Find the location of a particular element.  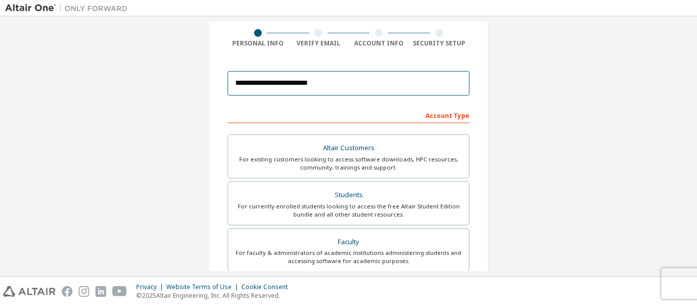

div: Personal Info is located at coordinates (258, 43).